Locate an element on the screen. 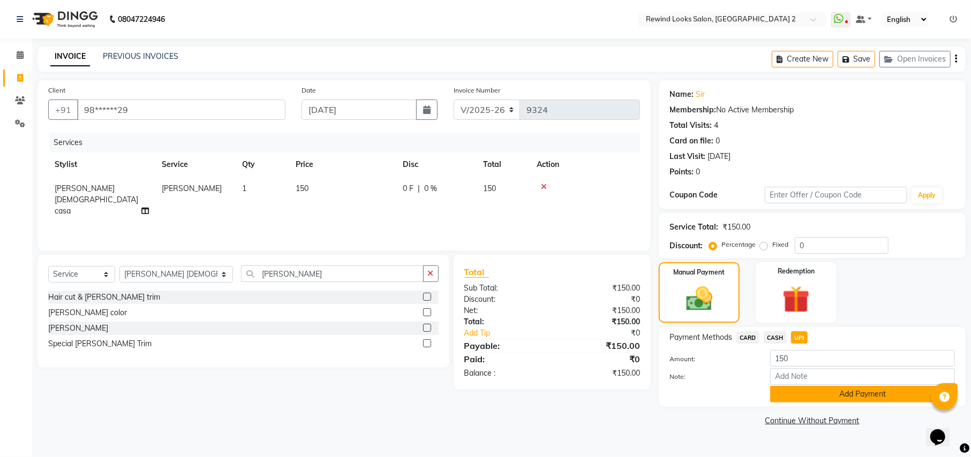  label: Note: is located at coordinates (712, 377).